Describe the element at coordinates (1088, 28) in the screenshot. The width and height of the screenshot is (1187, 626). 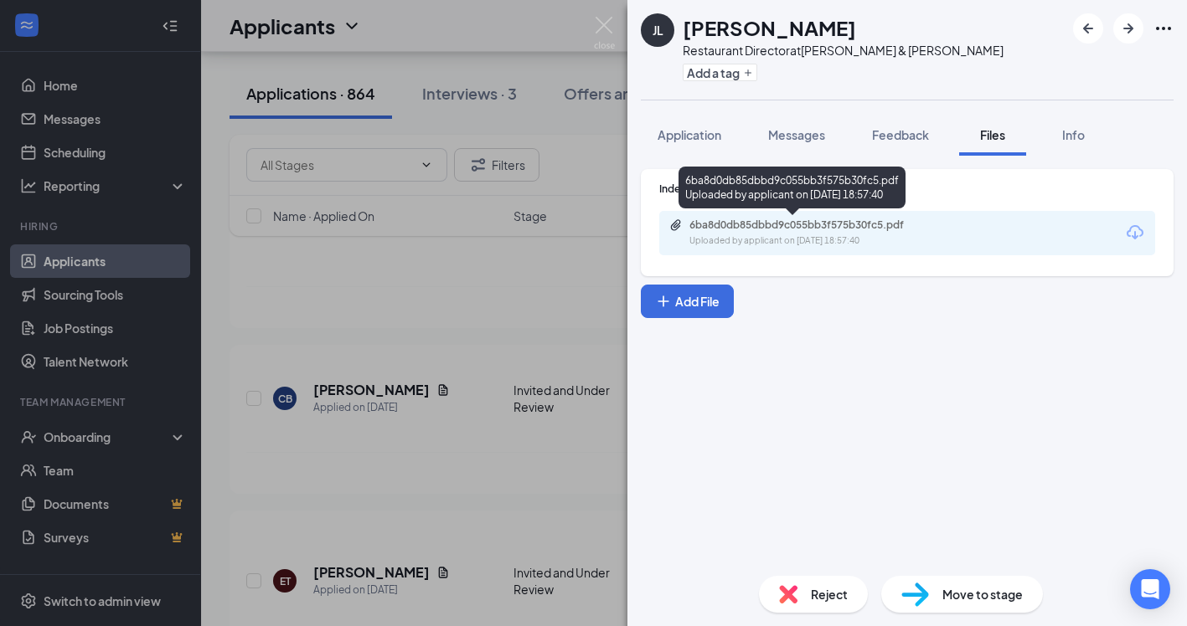
I see `button: ArrowLeftNew` at that location.